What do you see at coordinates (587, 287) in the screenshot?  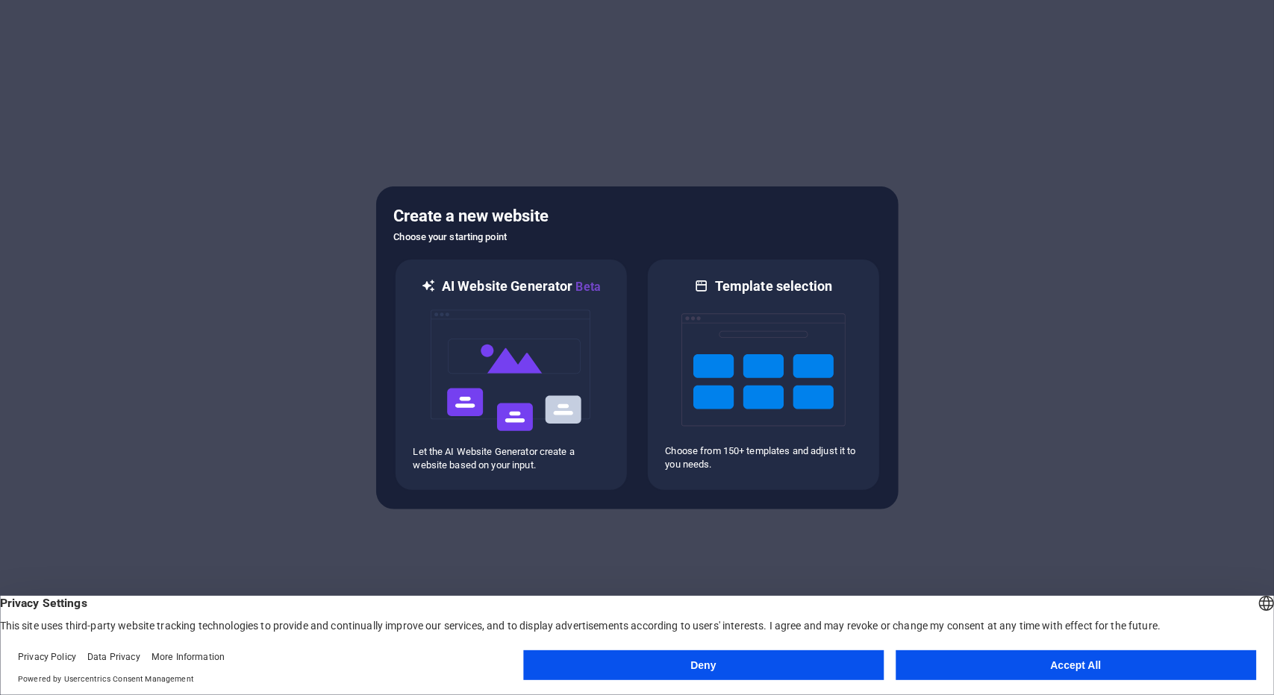 I see `span: Beta` at bounding box center [587, 287].